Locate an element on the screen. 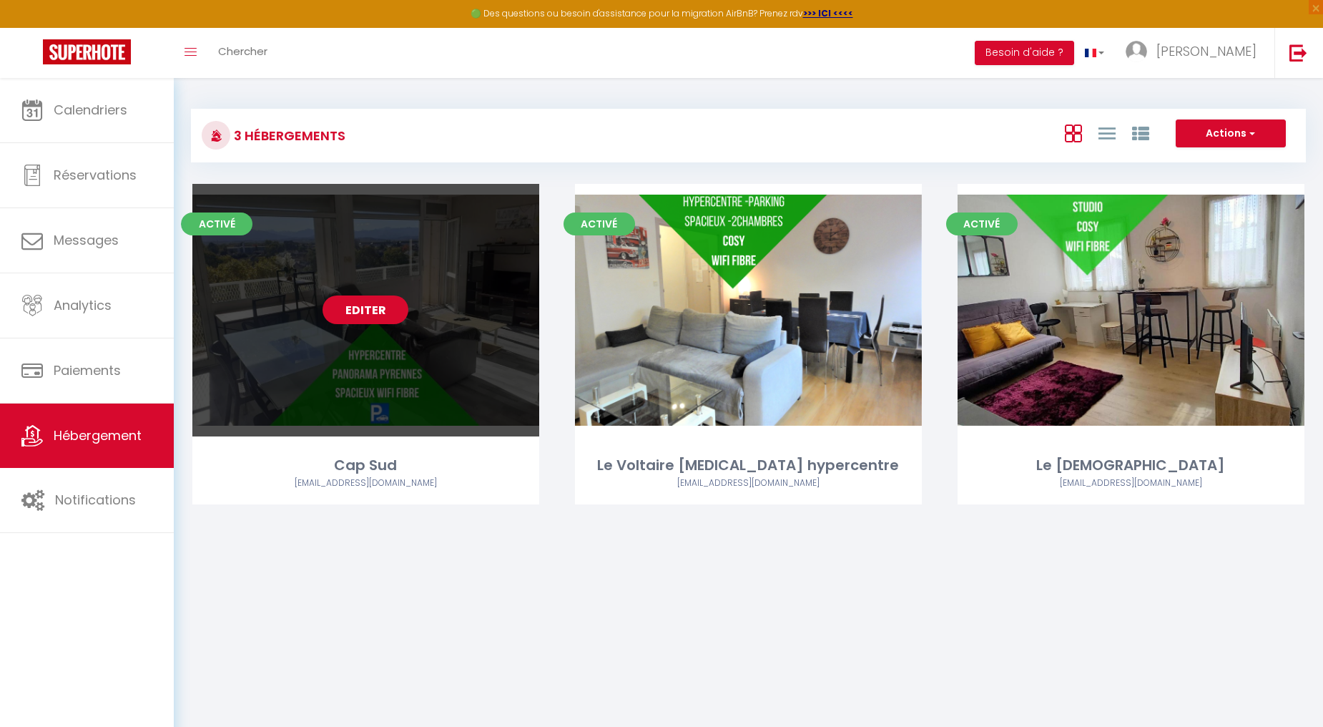  a: Editer is located at coordinates (365, 310).